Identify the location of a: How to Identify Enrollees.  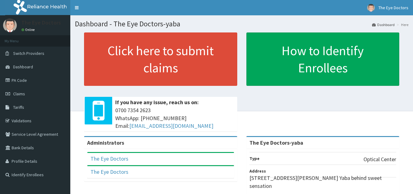
(323, 59).